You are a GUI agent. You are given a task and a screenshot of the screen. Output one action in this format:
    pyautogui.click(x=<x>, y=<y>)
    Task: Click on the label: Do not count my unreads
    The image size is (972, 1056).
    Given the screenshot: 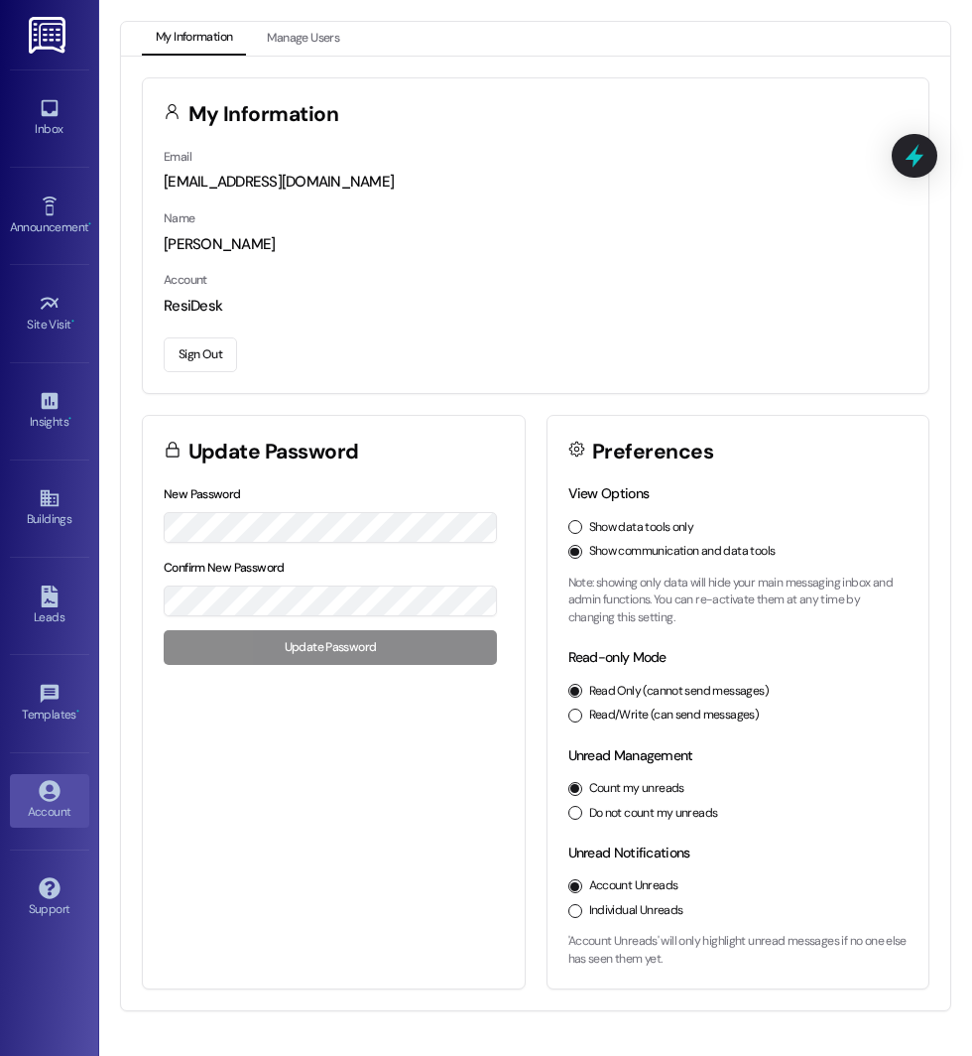 What is the action you would take?
    pyautogui.click(x=654, y=813)
    